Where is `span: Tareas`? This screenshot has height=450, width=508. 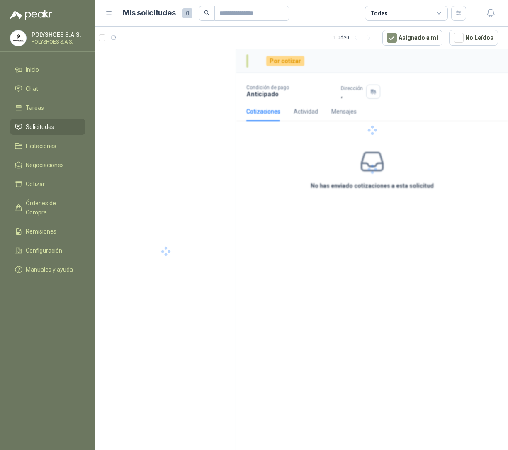
span: Tareas is located at coordinates (35, 108).